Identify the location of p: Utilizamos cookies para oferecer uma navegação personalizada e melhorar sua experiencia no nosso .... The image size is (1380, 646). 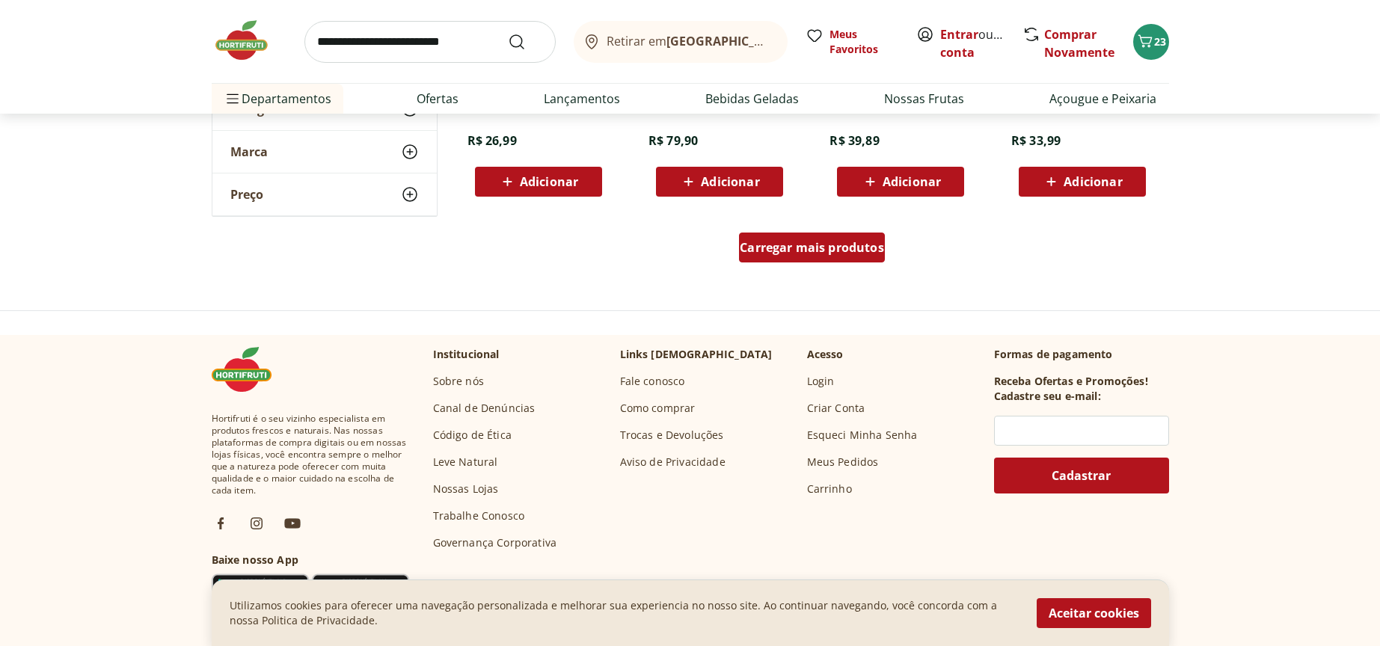
(624, 613).